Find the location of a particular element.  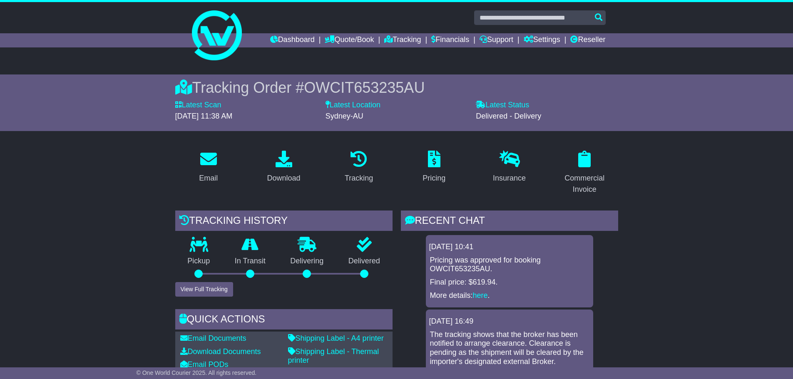

span: Sydney-AU is located at coordinates (344, 116).